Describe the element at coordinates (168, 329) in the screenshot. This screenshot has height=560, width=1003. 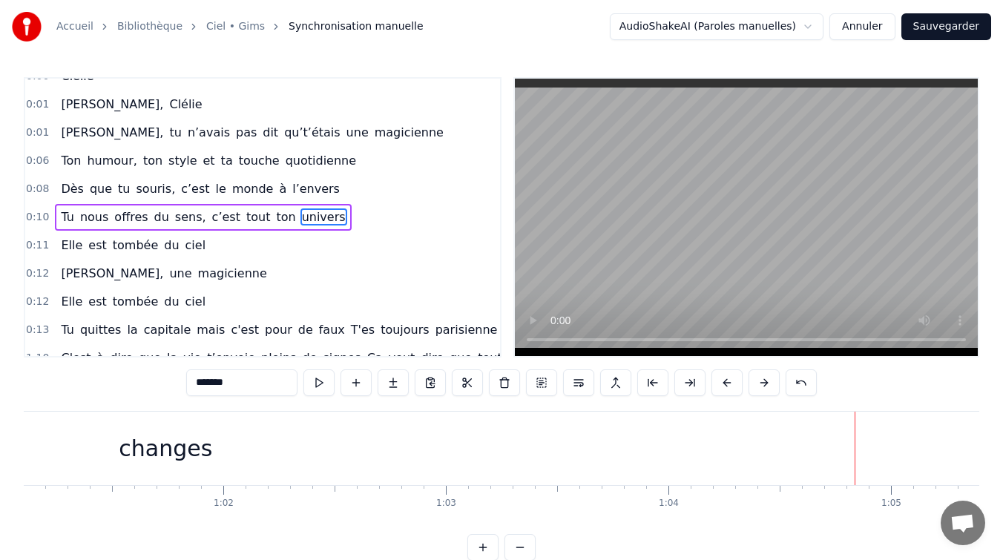
I see `span: capitale` at that location.